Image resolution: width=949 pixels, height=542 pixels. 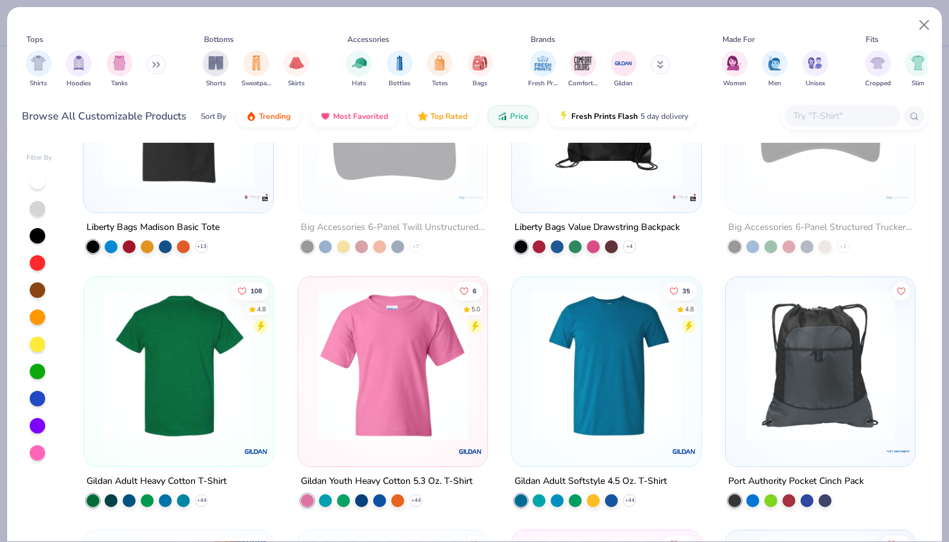 I want to click on div: Browse All Customizable Products, so click(x=104, y=116).